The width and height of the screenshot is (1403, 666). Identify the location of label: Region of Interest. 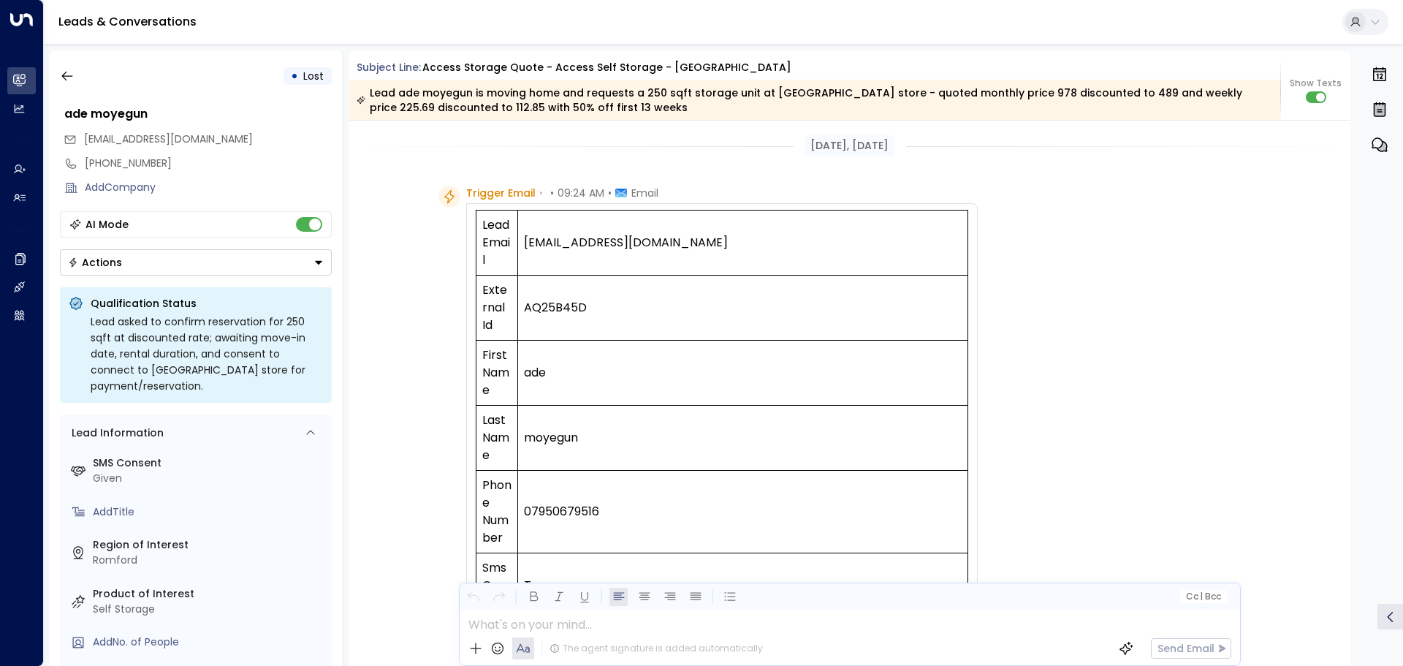
(209, 545).